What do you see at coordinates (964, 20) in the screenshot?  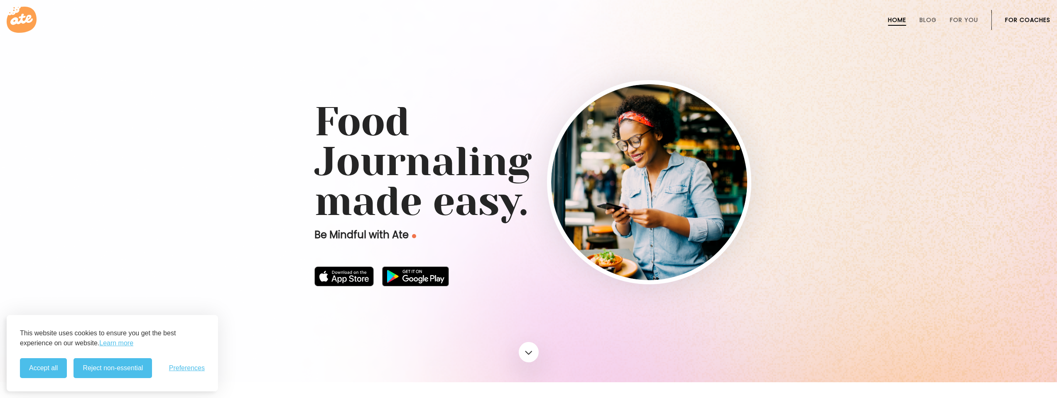 I see `a: For You` at bounding box center [964, 20].